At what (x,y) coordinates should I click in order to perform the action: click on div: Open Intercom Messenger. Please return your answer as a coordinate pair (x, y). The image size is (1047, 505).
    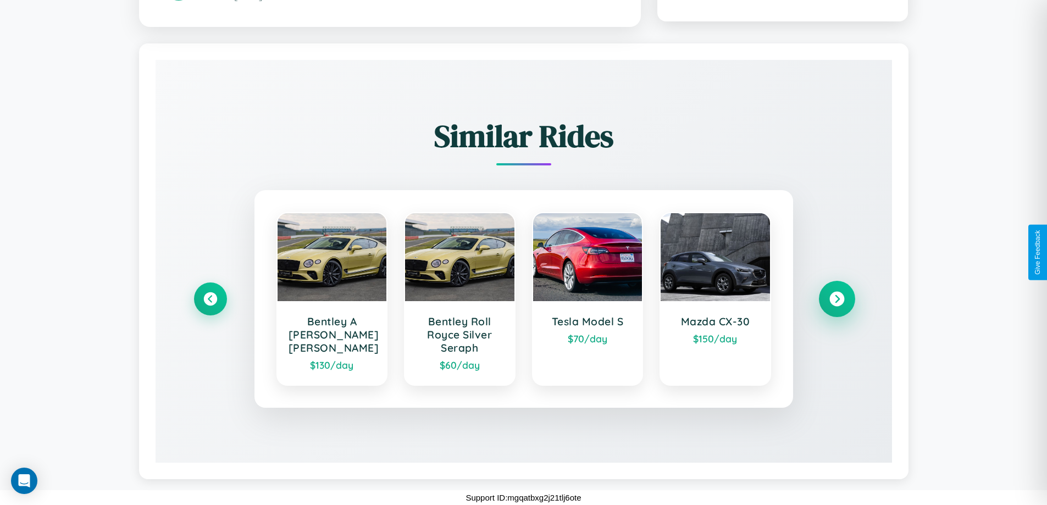
    Looking at the image, I should click on (24, 481).